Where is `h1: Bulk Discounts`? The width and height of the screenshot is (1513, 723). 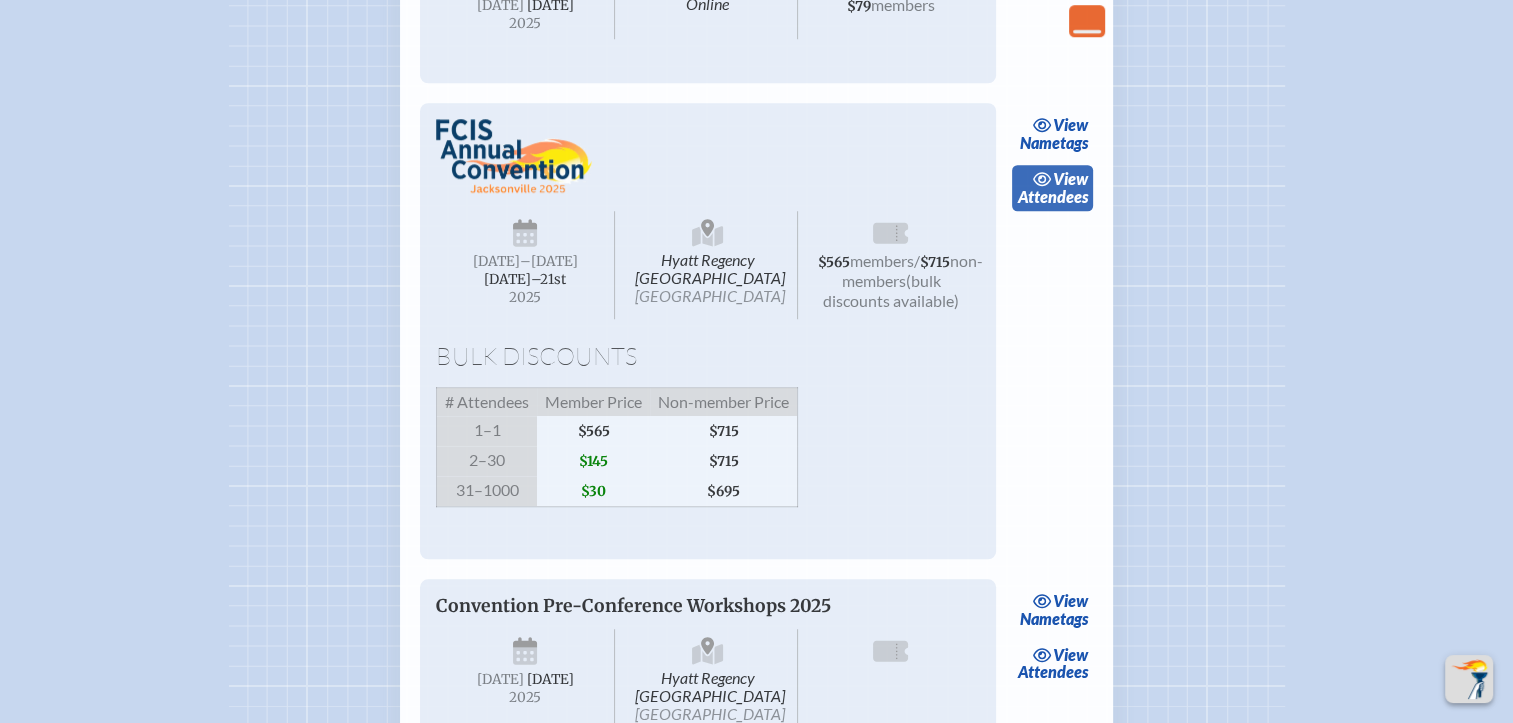
h1: Bulk Discounts is located at coordinates (708, 357).